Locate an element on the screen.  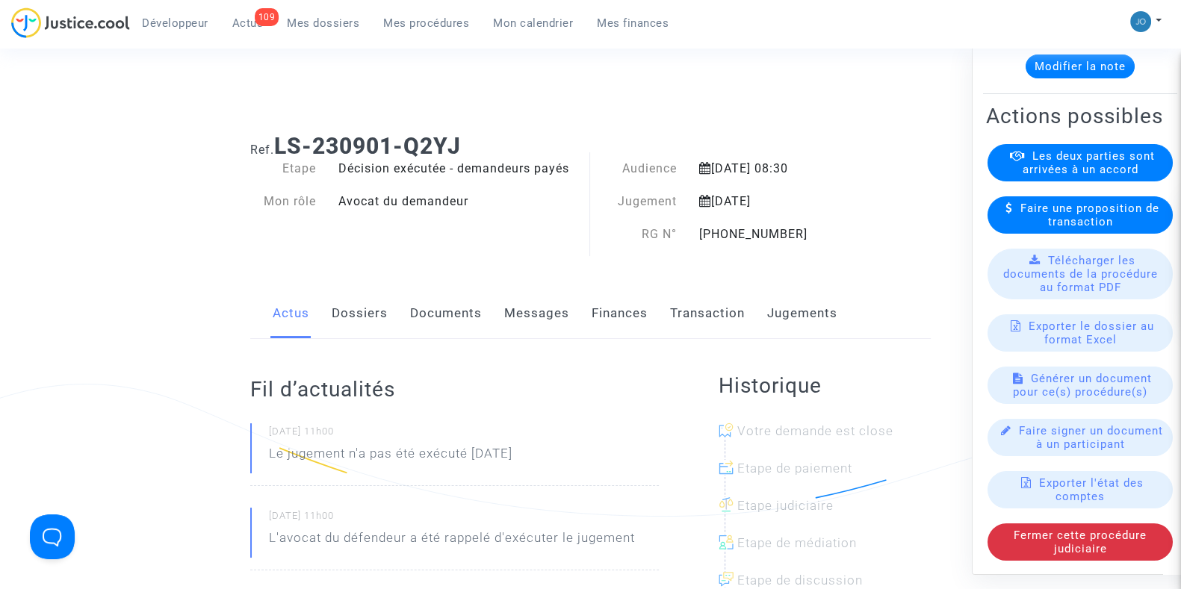
span: Développeur is located at coordinates (175, 23).